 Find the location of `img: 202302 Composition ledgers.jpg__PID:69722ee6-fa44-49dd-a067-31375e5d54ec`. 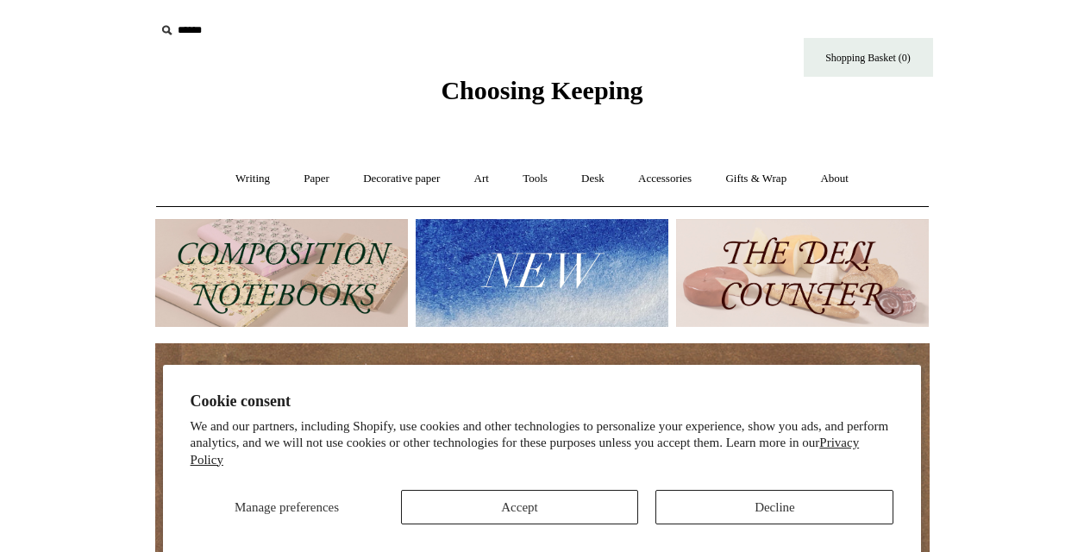

img: 202302 Composition ledgers.jpg__PID:69722ee6-fa44-49dd-a067-31375e5d54ec is located at coordinates (281, 272).